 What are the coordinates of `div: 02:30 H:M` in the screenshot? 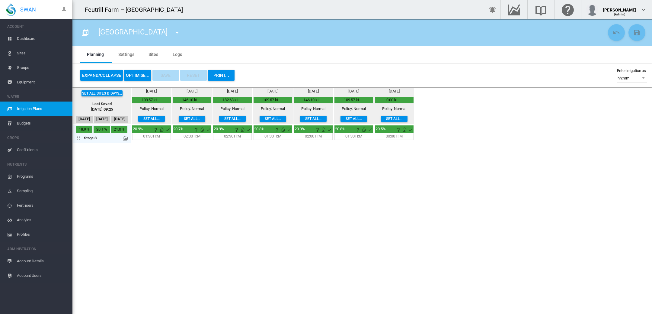 It's located at (232, 136).